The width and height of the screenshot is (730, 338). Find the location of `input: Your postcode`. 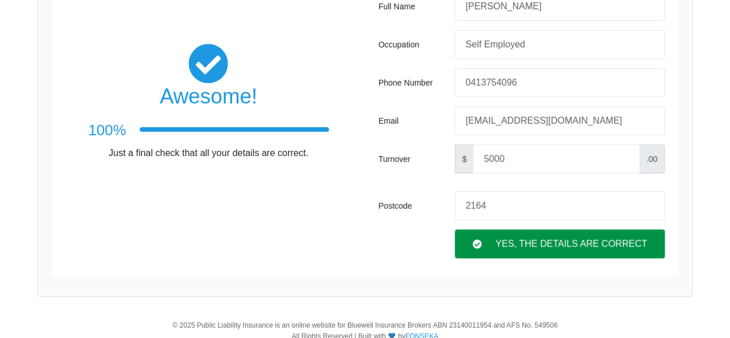

input: Your postcode is located at coordinates (560, 206).